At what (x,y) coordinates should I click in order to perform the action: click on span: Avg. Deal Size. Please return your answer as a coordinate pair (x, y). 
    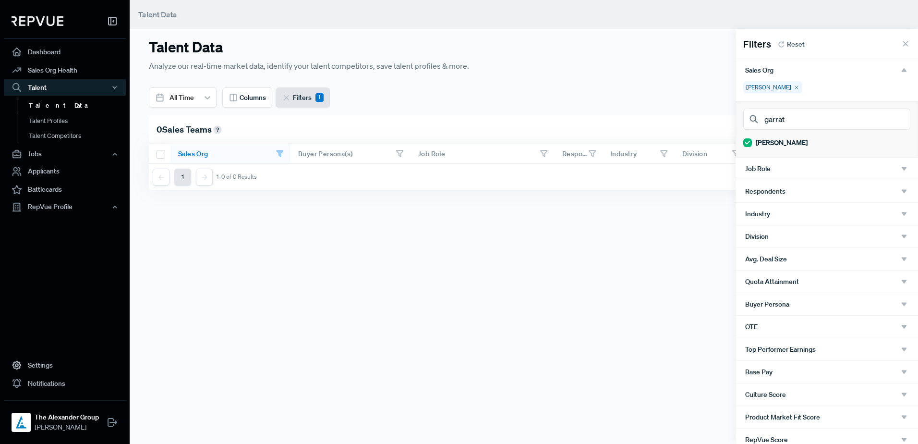
    Looking at the image, I should click on (766, 259).